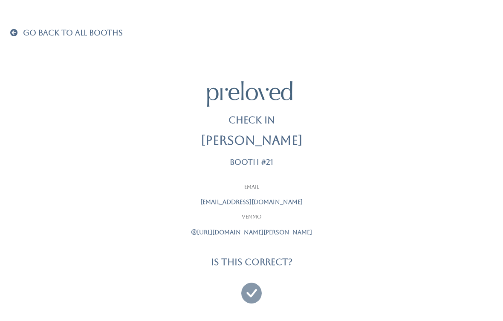 This screenshot has width=503, height=321. What do you see at coordinates (252, 217) in the screenshot?
I see `p: Venmo` at bounding box center [252, 217].